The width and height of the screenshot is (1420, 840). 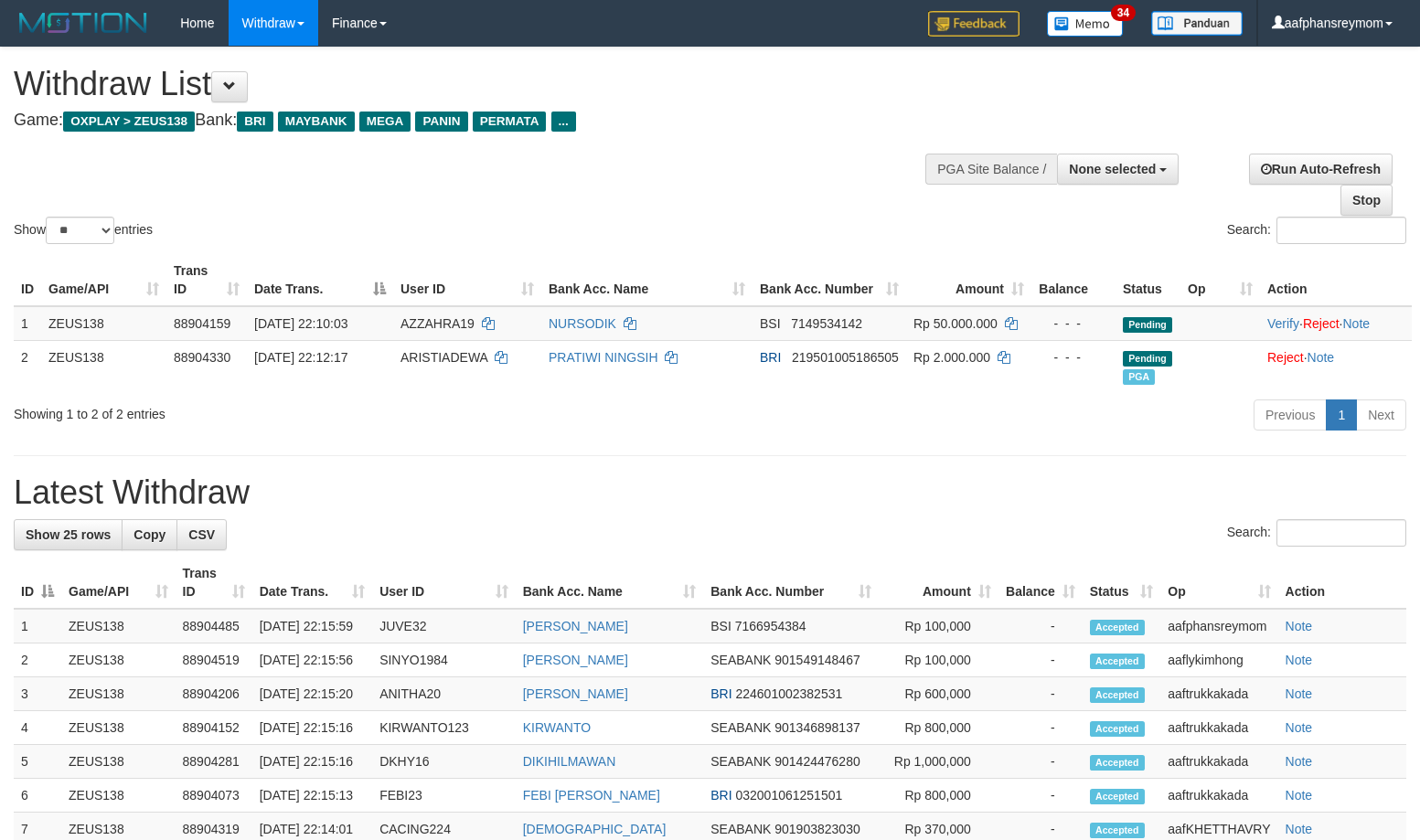 What do you see at coordinates (103, 280) in the screenshot?
I see `th: Game/API: activate to sort column ascending` at bounding box center [103, 280].